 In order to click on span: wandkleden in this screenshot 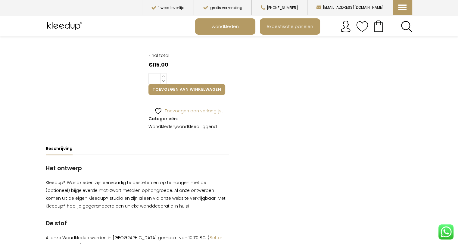, I will do `click(225, 26)`.